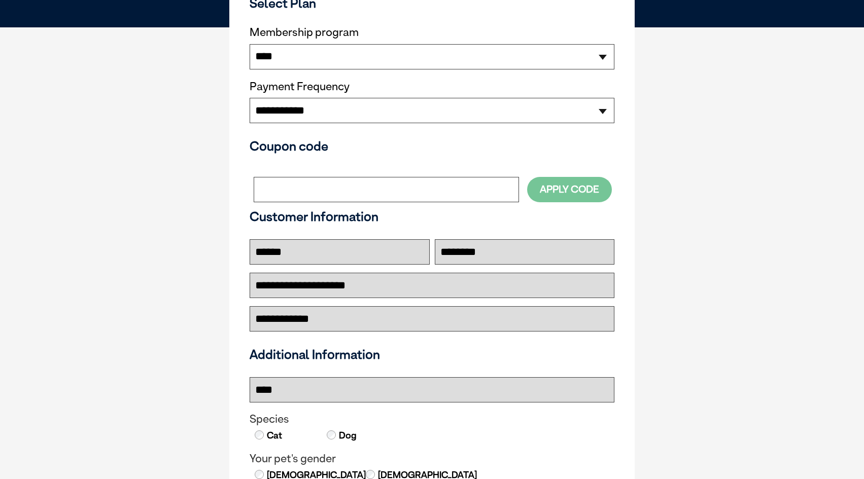  I want to click on legend: Your pet's gender, so click(432, 459).